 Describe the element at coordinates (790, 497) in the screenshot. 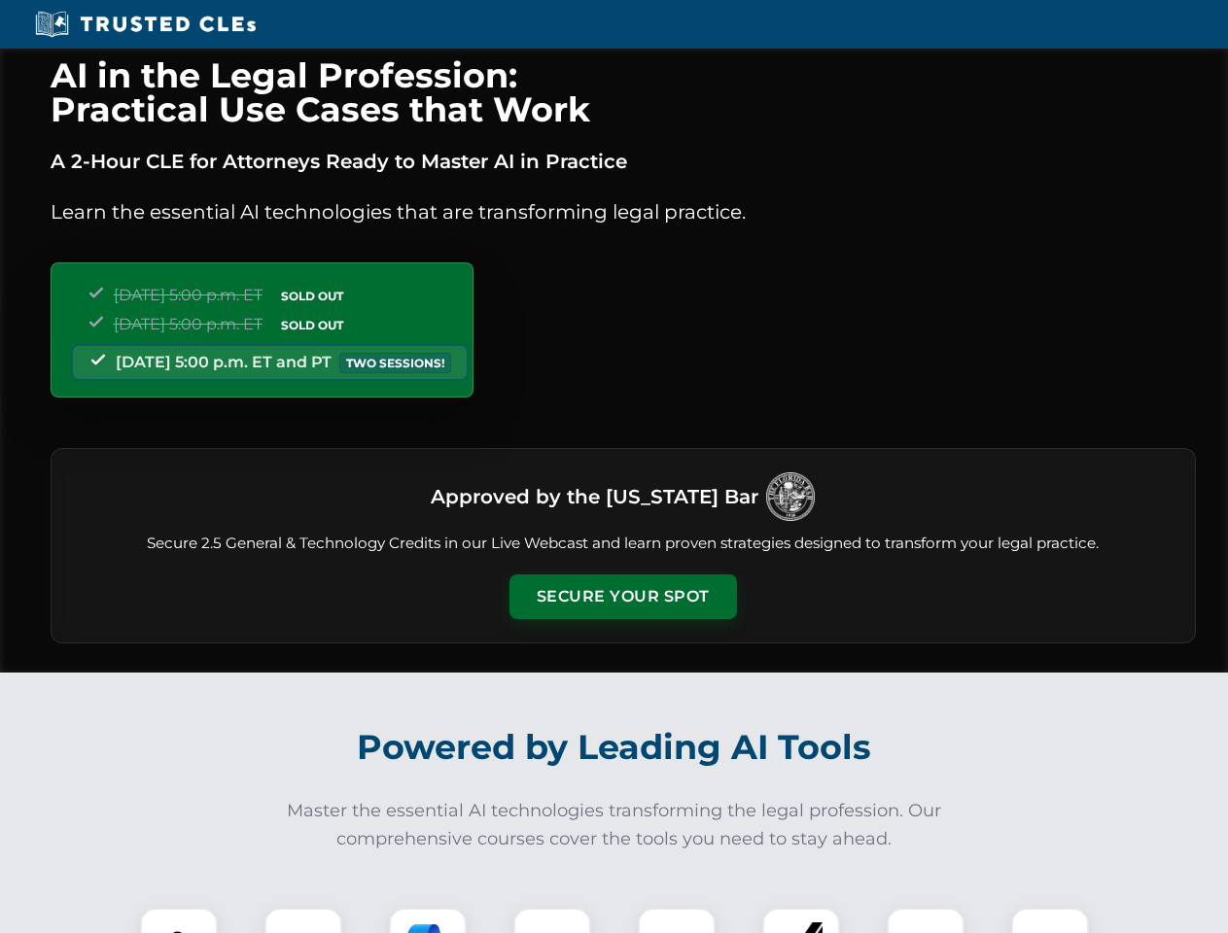

I see `img: Logo` at that location.